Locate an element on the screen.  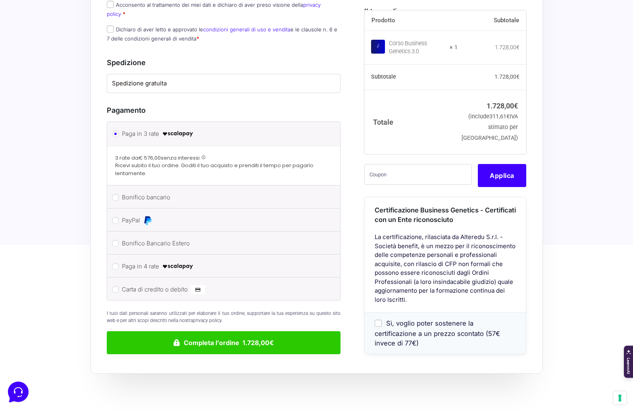
h3: Il tuo ordine is located at coordinates (445, 11).